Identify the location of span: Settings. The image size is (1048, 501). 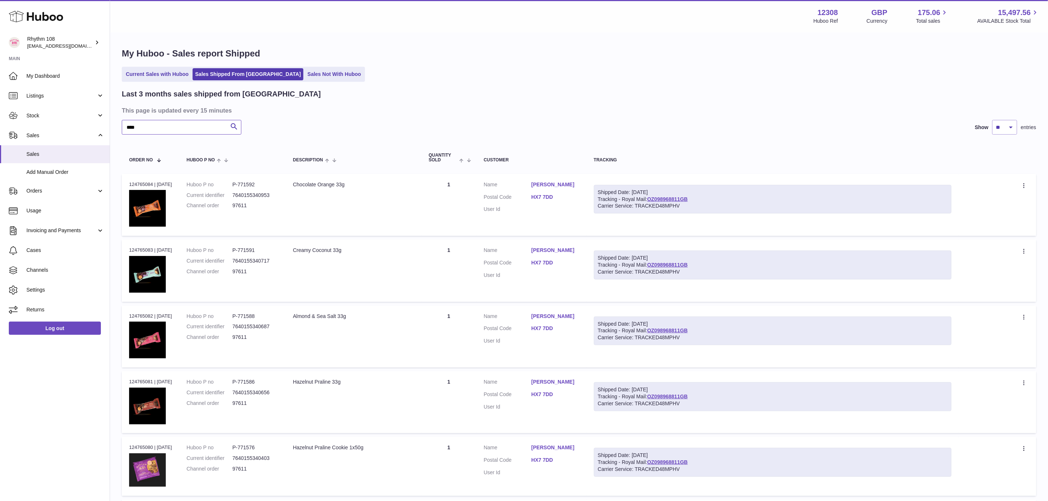
(65, 290).